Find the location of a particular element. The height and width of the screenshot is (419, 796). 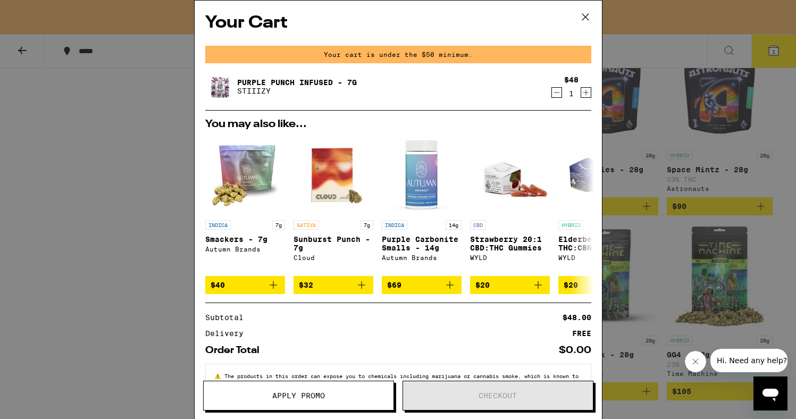

button: Apply Promo is located at coordinates (298, 396).